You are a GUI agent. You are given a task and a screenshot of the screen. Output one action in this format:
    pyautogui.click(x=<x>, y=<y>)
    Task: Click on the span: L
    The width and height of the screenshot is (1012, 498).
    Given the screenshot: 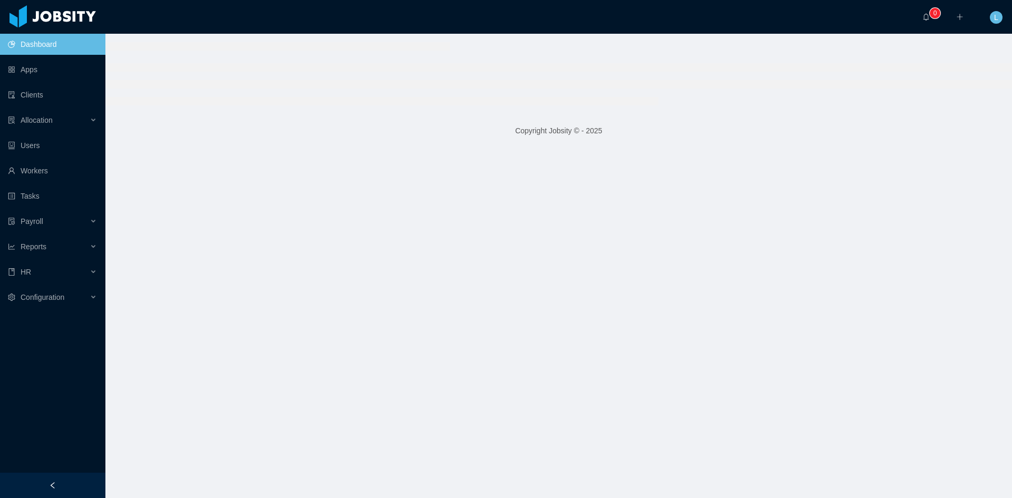 What is the action you would take?
    pyautogui.click(x=996, y=17)
    